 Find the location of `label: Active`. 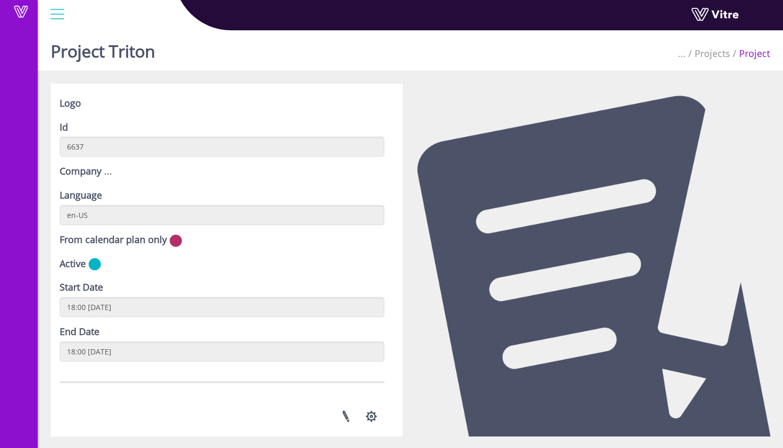

label: Active is located at coordinates (73, 264).